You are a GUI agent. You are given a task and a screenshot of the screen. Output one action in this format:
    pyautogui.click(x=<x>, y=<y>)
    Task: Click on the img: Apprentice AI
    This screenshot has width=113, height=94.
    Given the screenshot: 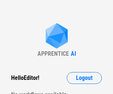 What is the action you would take?
    pyautogui.click(x=57, y=36)
    